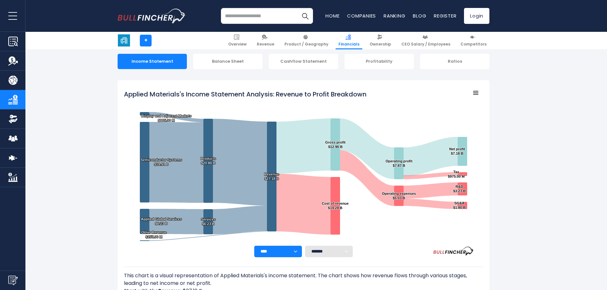 The height and width of the screenshot is (290, 607). I want to click on text: Operating profit $7.87 B, so click(399, 163).